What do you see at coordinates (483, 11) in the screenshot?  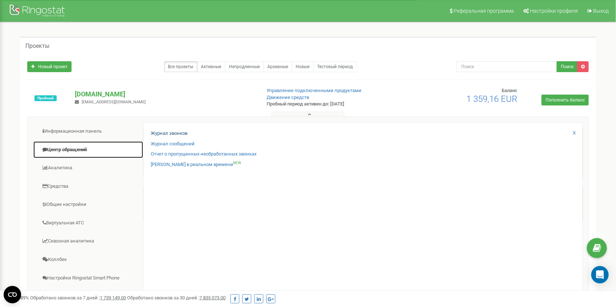 I see `span: Реферальная программа` at bounding box center [483, 11].